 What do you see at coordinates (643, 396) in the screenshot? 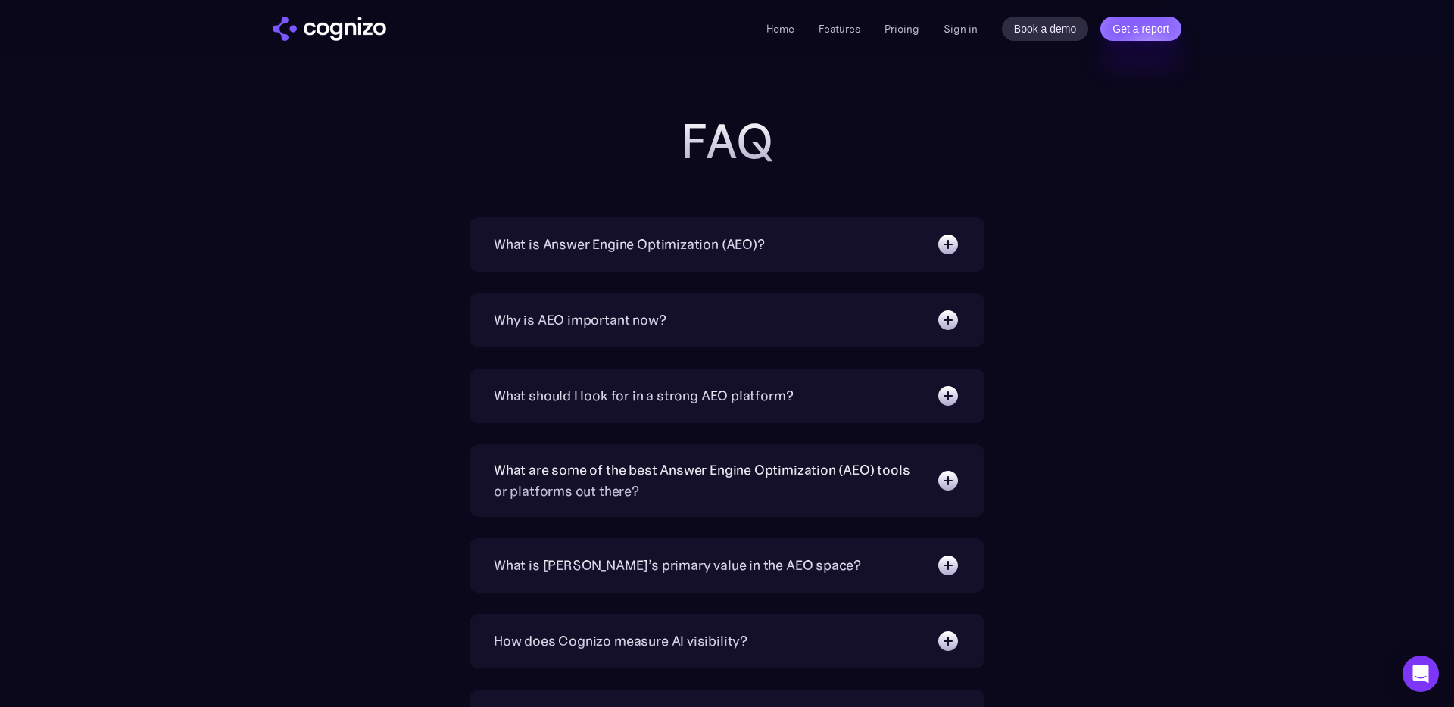
I see `div: What should I look for in a strong AEO platform?` at bounding box center [643, 396].